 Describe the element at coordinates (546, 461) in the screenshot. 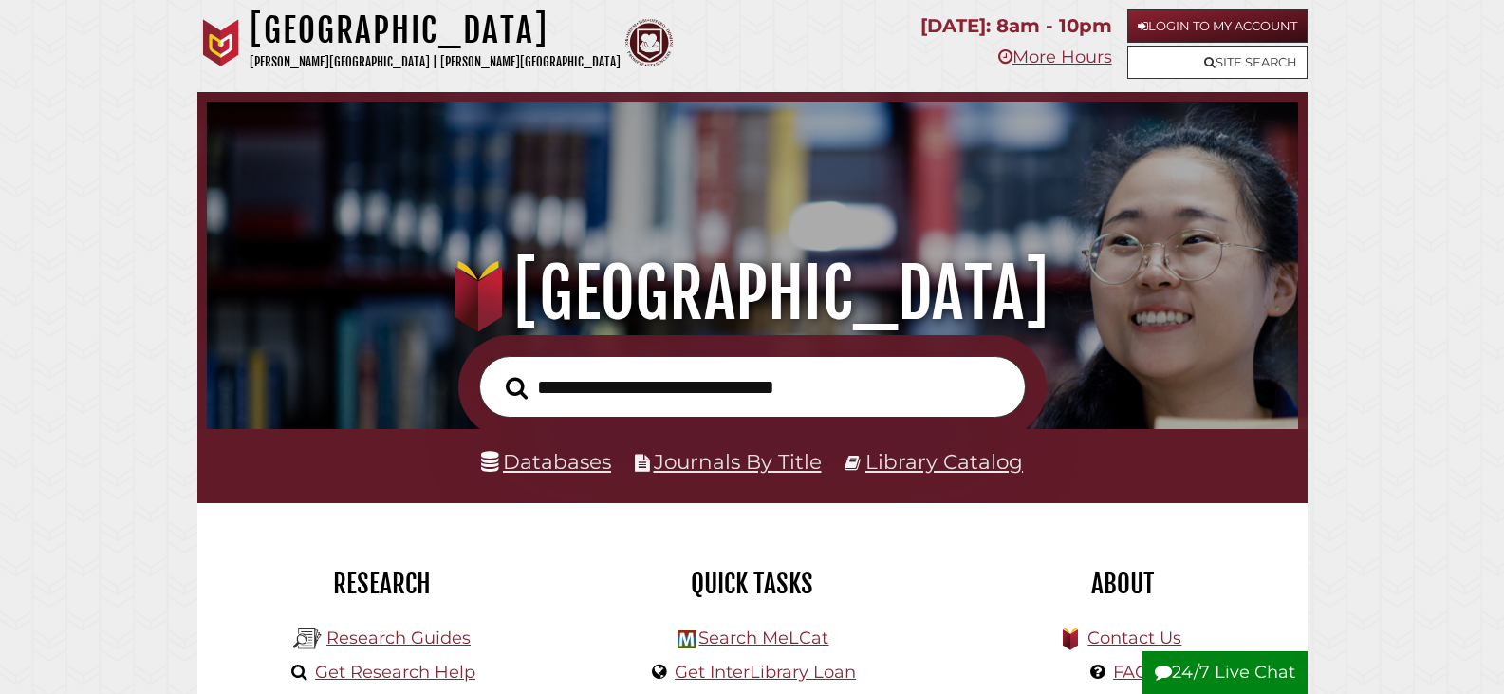

I see `a: Databases` at that location.